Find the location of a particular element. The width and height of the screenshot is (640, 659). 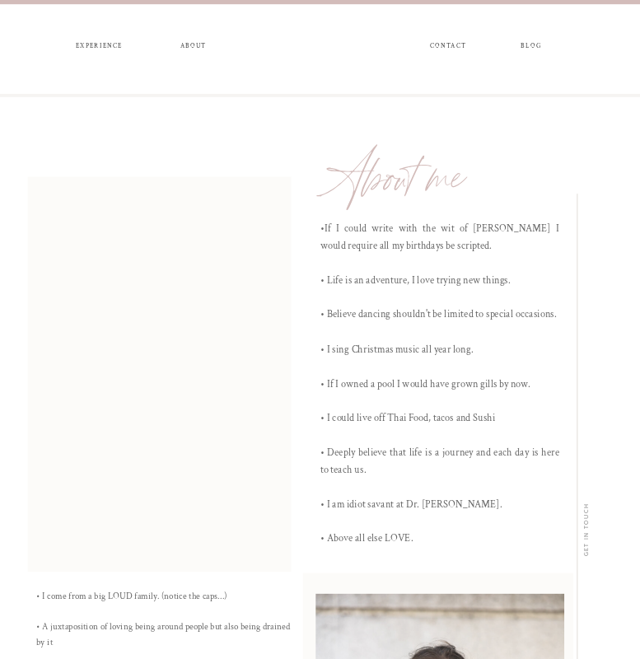

a: experience is located at coordinates (99, 49).